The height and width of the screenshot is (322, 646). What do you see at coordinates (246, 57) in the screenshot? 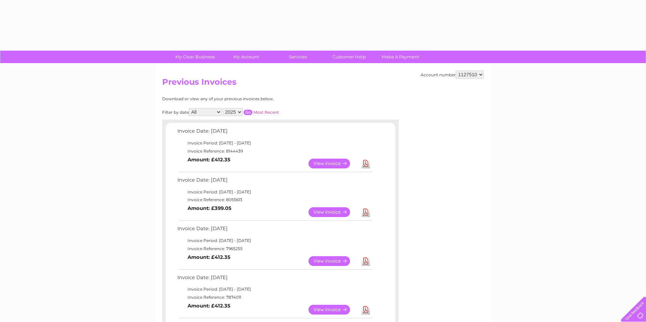
I see `a: My Account` at bounding box center [246, 57].